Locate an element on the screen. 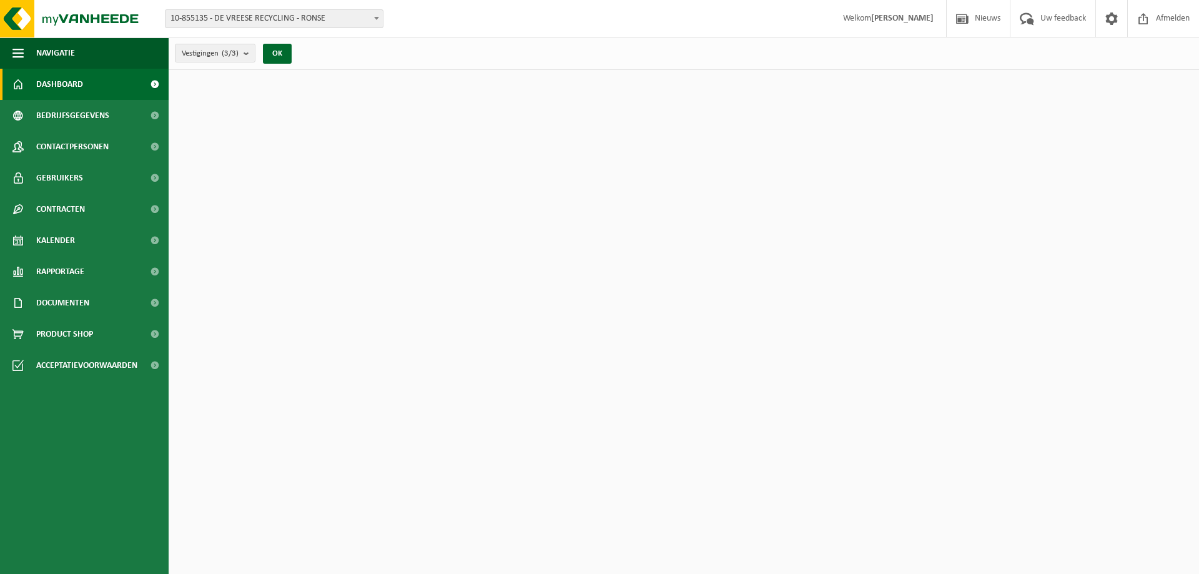  span: Gebruikers is located at coordinates (59, 178).